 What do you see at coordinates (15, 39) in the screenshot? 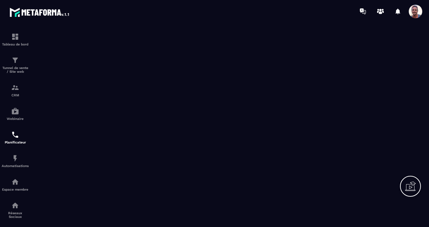
I see `a: formationformationTableau de bord` at bounding box center [15, 39].